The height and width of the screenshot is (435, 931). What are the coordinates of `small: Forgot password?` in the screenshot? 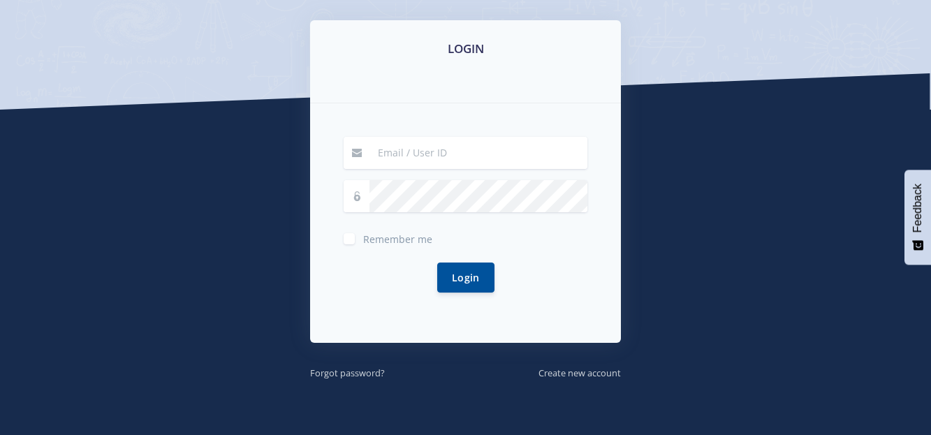 It's located at (347, 373).